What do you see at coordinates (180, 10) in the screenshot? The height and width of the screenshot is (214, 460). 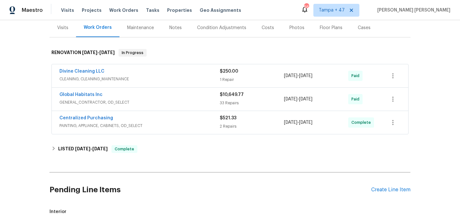 I see `span: Properties` at bounding box center [180, 10].